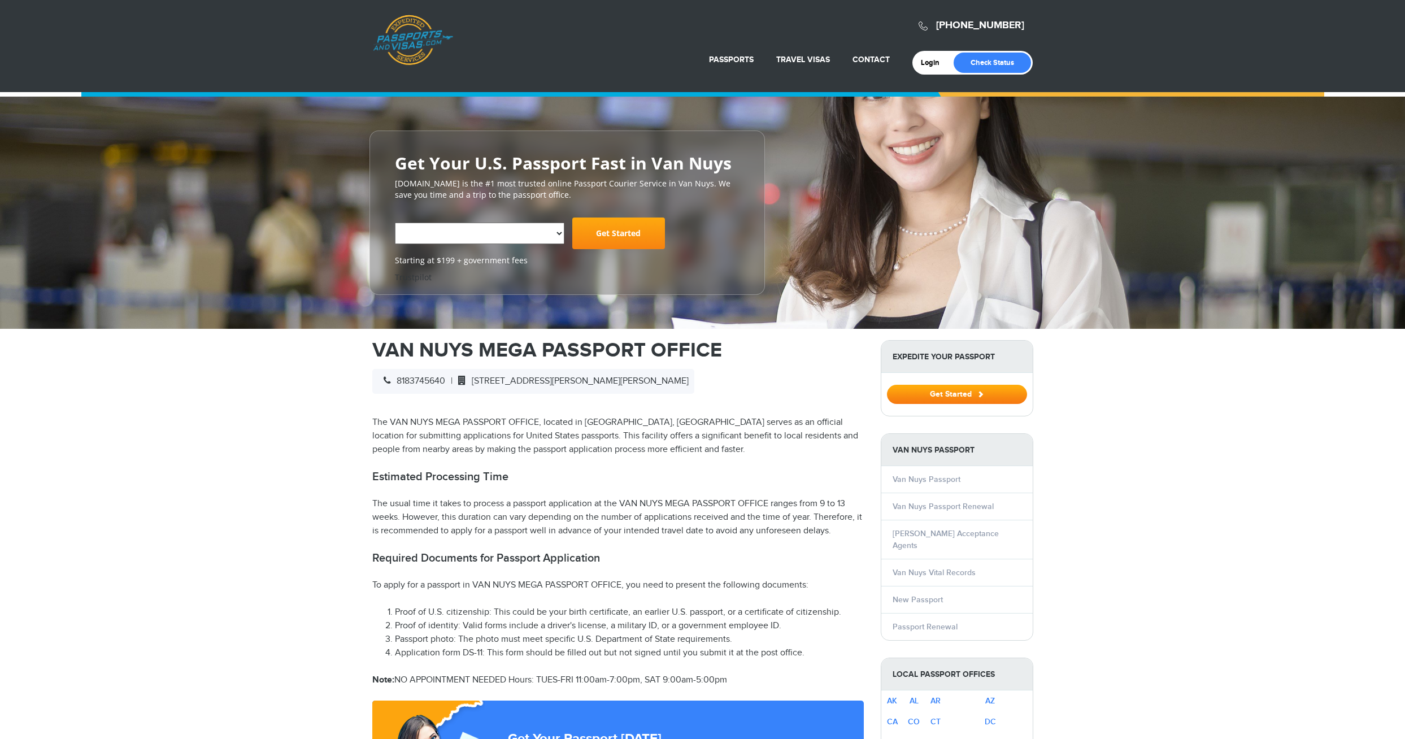  Describe the element at coordinates (567, 163) in the screenshot. I see `h2: Get Your U.S. Passport Fast in Van Nuys` at that location.